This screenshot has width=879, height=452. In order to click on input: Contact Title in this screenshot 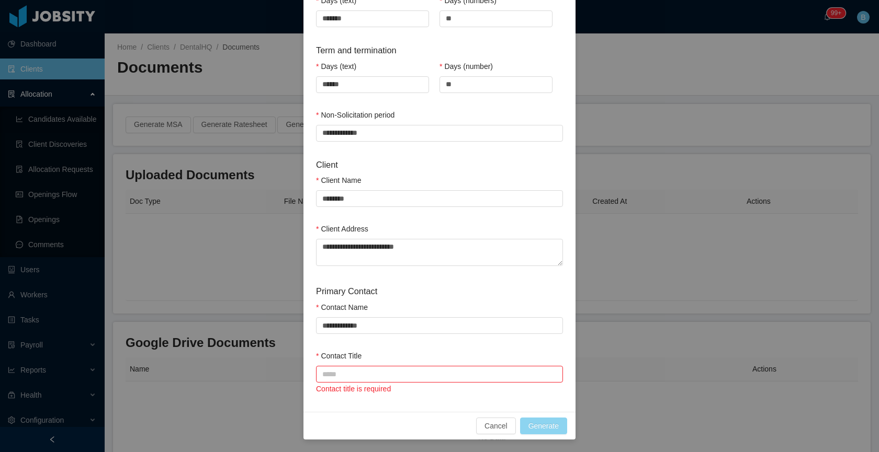, I will do `click(439, 374)`.